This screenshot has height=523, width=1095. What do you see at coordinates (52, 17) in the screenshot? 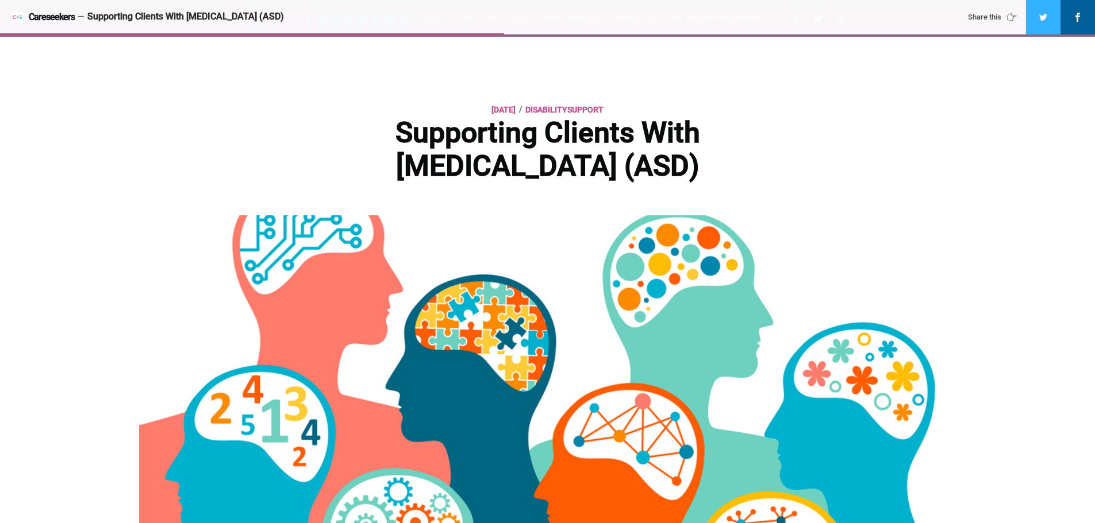
I see `span: Careseekers` at bounding box center [52, 17].